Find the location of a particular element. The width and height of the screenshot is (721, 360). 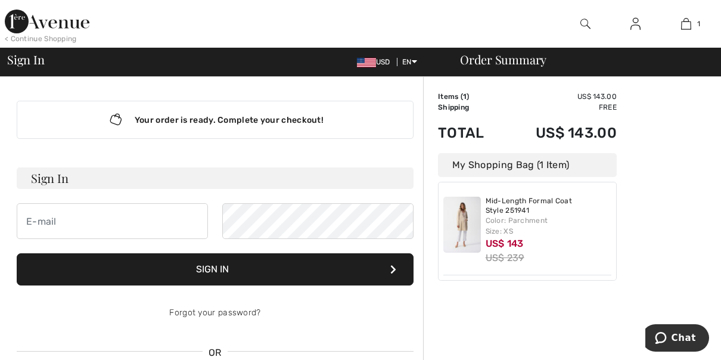

a: 1 is located at coordinates (686, 24).